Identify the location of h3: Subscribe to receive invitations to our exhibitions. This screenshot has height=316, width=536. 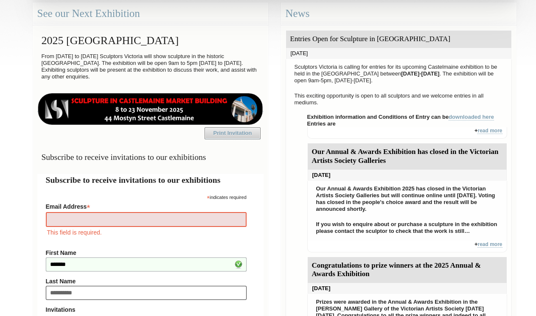
(150, 157).